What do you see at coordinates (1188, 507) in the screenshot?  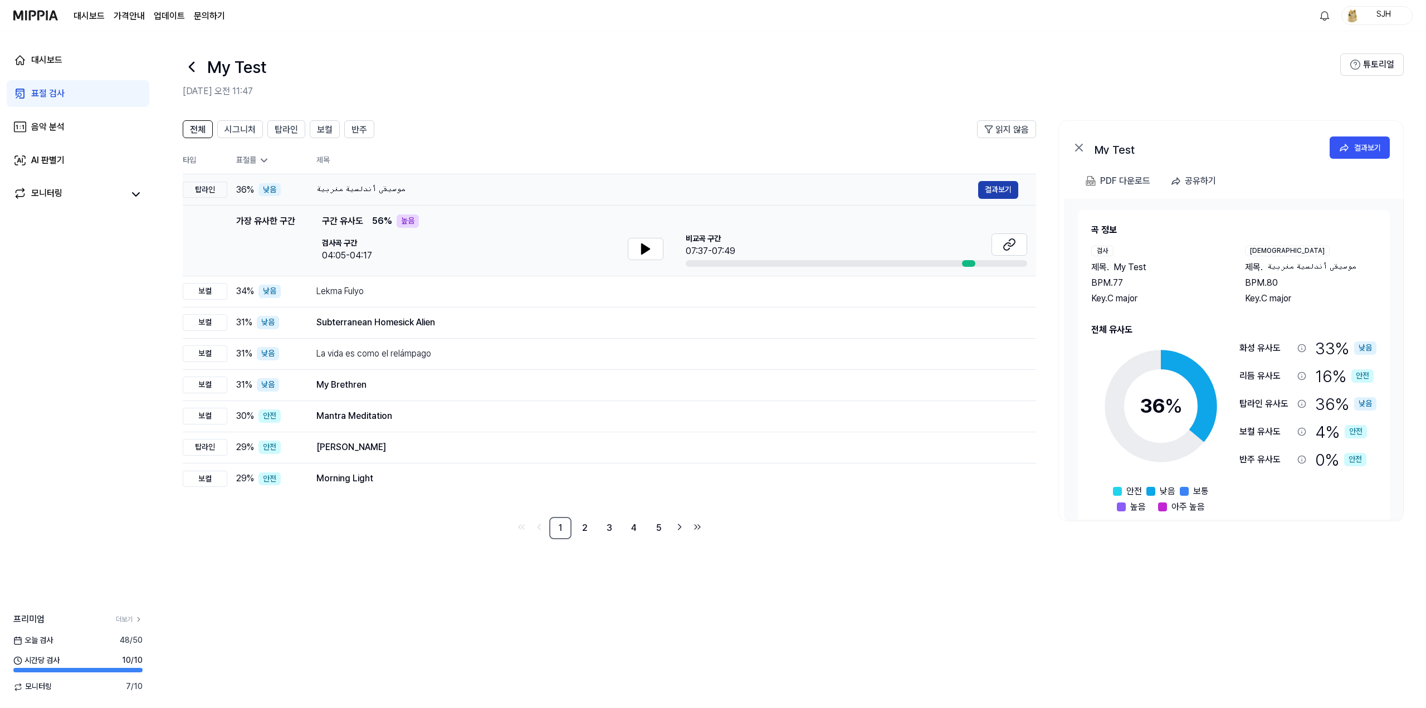 I see `span: 아주 높음` at bounding box center [1188, 507].